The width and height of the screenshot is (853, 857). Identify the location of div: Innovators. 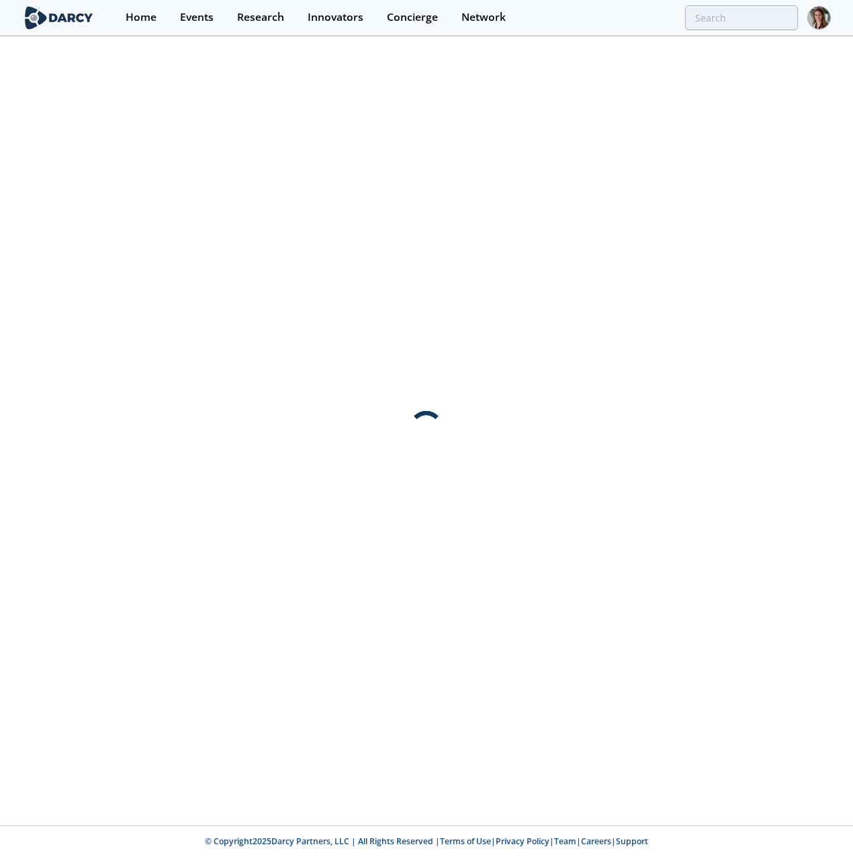
(335, 17).